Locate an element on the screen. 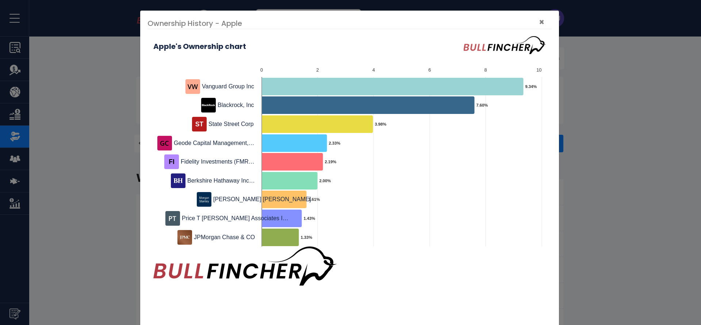 This screenshot has height=325, width=701. text: 10 is located at coordinates (539, 70).